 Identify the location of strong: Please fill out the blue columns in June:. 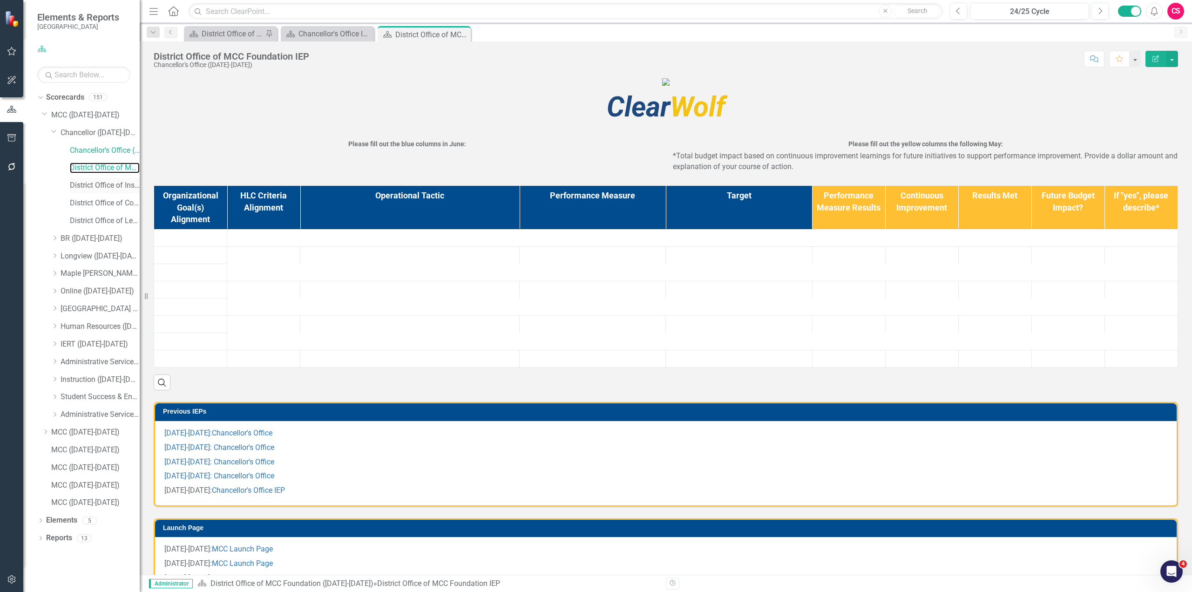
(407, 144).